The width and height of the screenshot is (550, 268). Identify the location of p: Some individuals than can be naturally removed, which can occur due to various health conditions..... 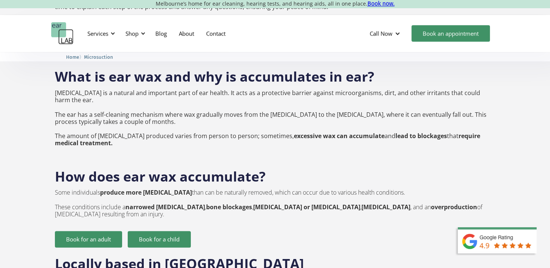
(275, 203).